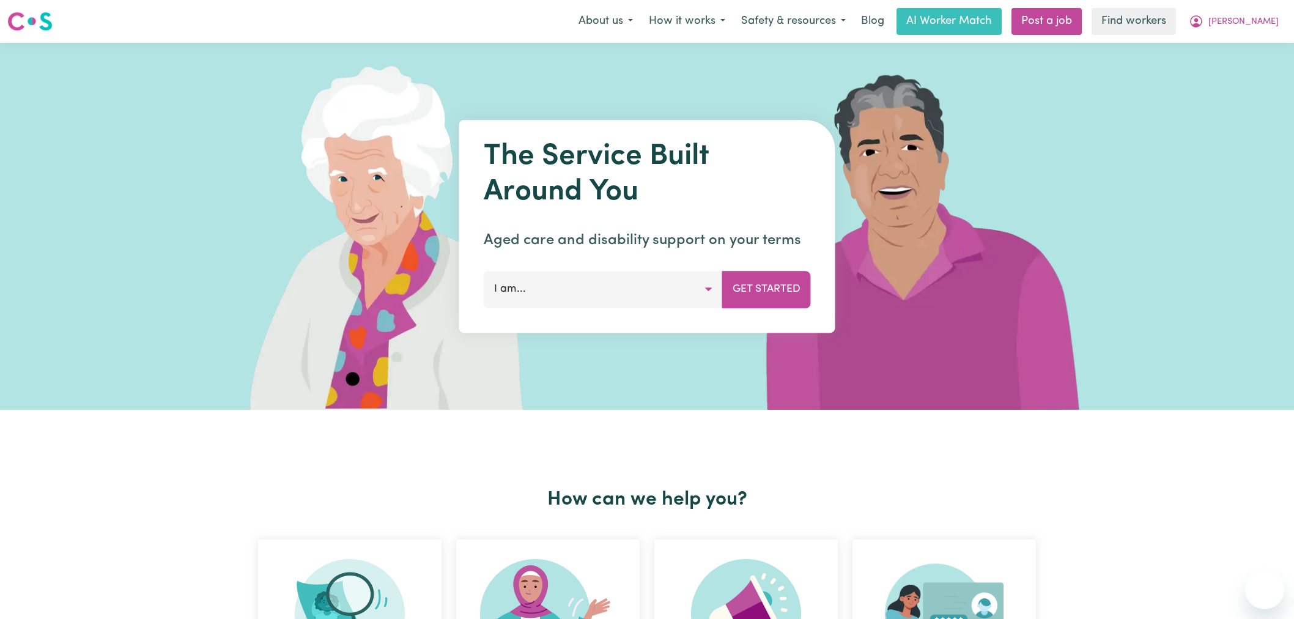 The width and height of the screenshot is (1294, 619). I want to click on button: About us, so click(605, 21).